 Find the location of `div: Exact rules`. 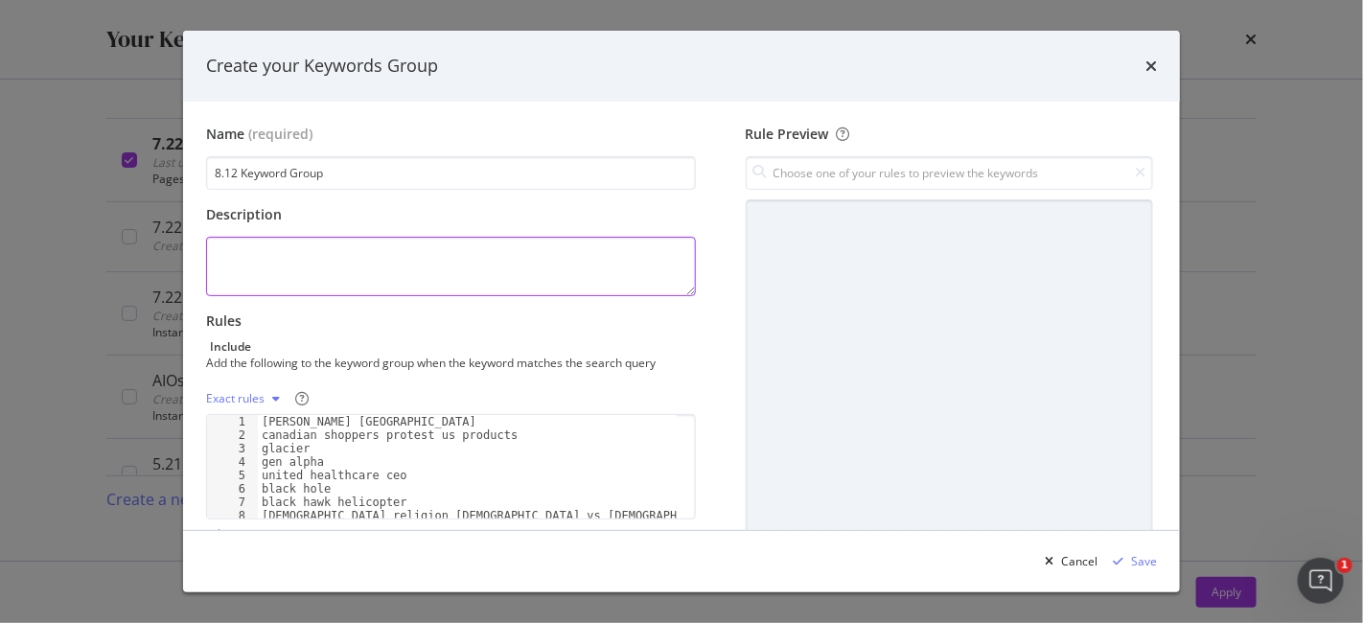

div: Exact rules is located at coordinates (235, 399).